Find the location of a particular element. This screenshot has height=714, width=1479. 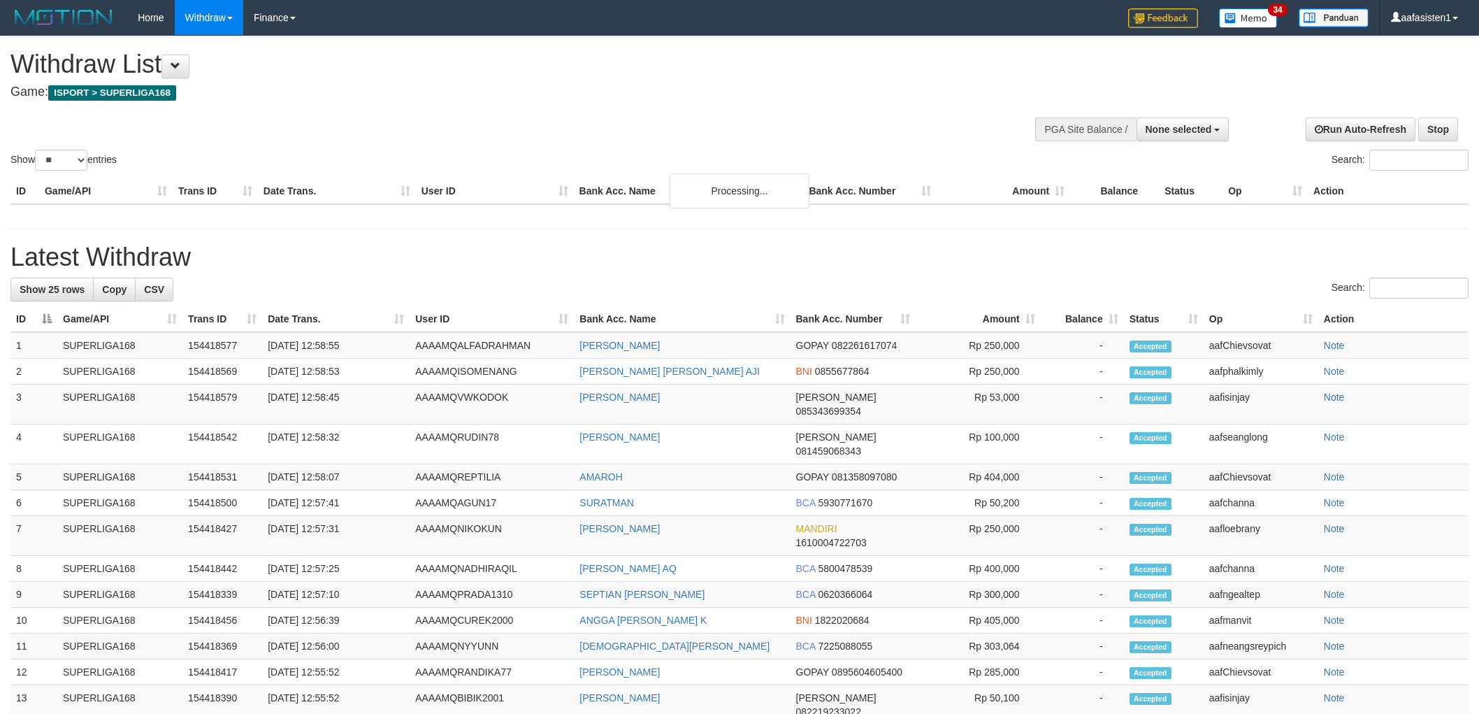

td: aafseanglong is located at coordinates (1261, 444).